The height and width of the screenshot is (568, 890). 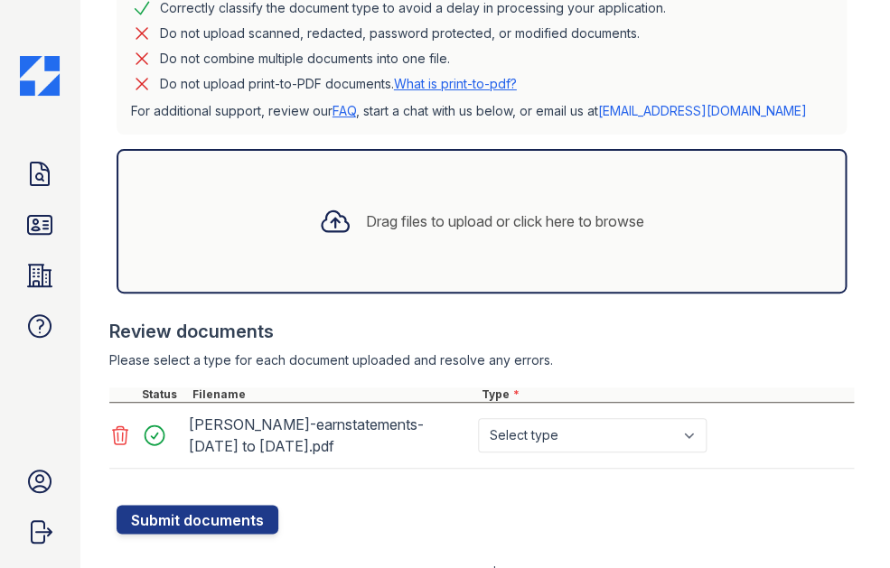 What do you see at coordinates (482, 361) in the screenshot?
I see `div: Please select a type for each document uploaded and resolve any errors.` at bounding box center [482, 361].